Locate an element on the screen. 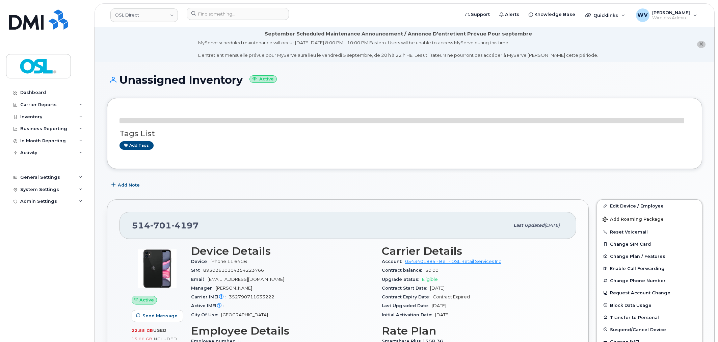 Image resolution: width=718 pixels, height=342 pixels. h3: Rate Plan is located at coordinates (473, 331).